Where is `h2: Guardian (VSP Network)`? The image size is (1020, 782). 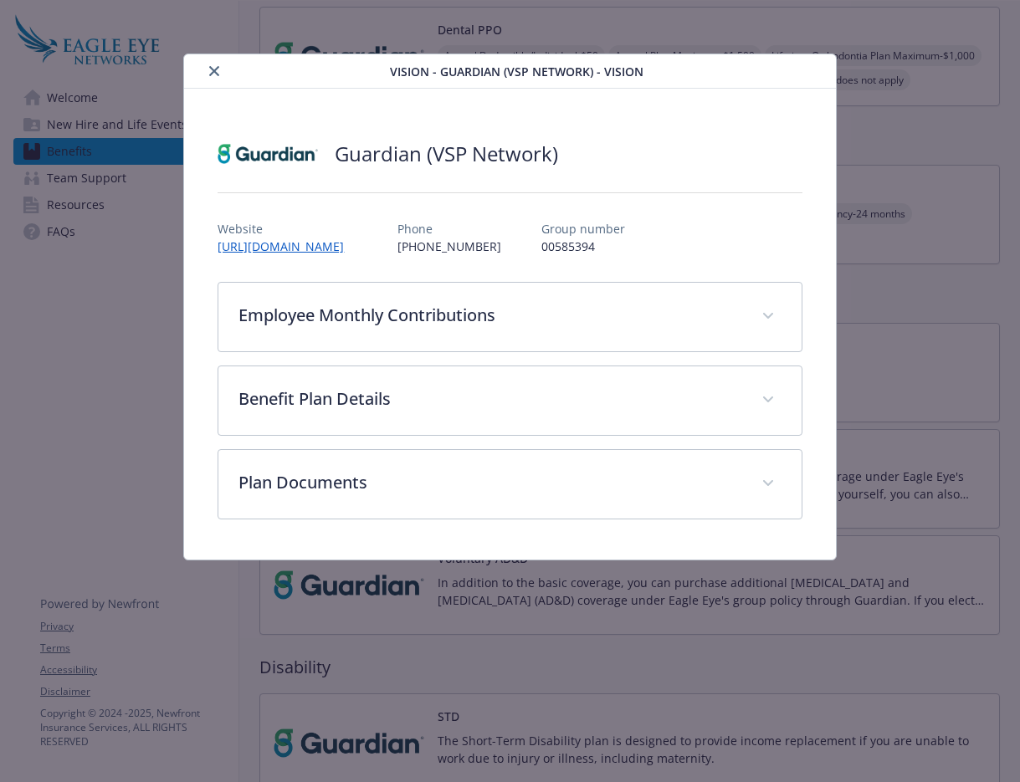 h2: Guardian (VSP Network) is located at coordinates (446, 154).